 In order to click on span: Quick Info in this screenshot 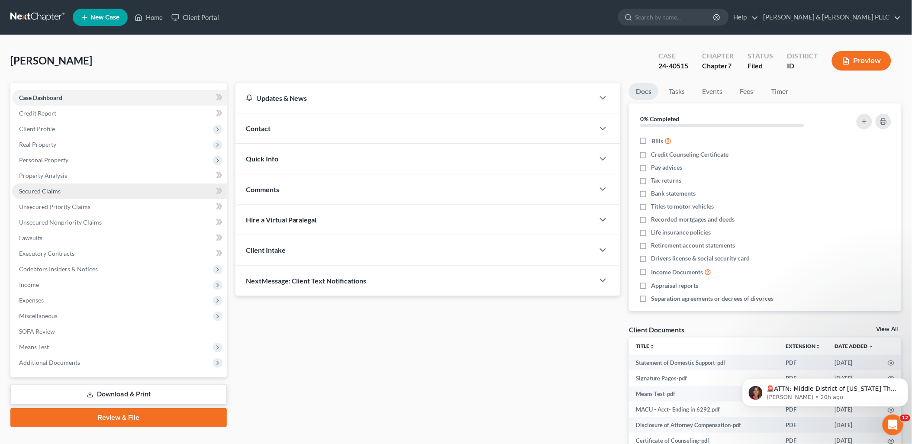, I will do `click(262, 158)`.